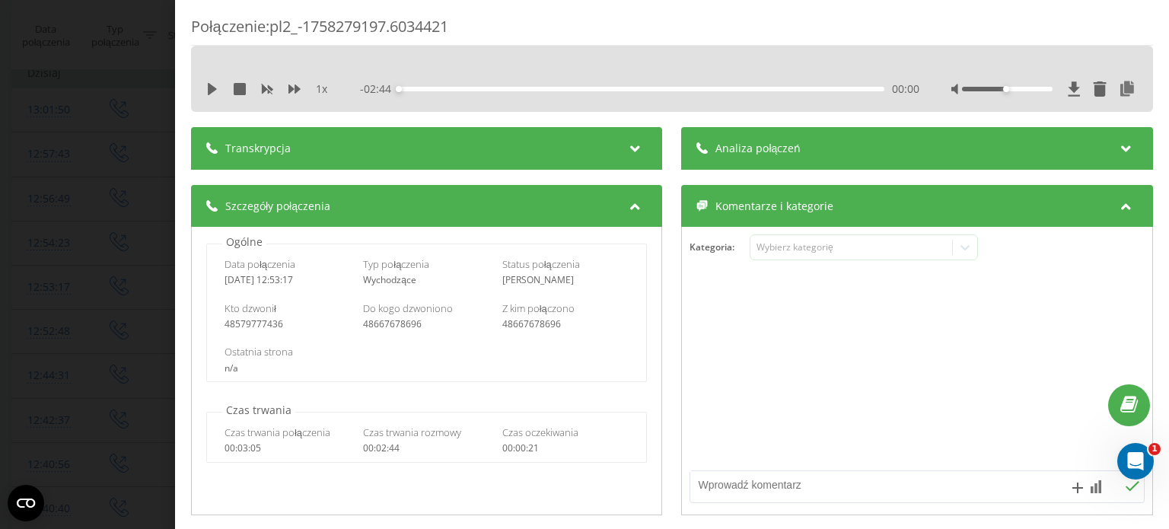  Describe the element at coordinates (1155, 449) in the screenshot. I see `span: 1` at that location.